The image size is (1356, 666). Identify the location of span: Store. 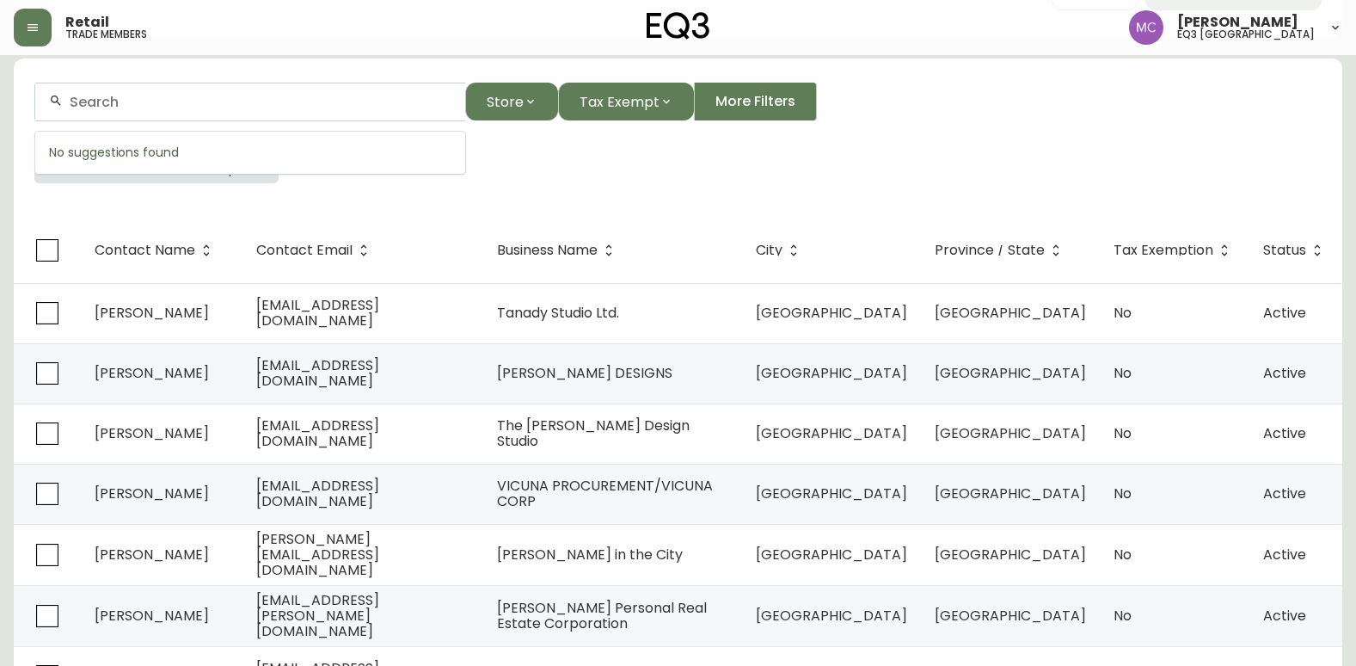
(505, 101).